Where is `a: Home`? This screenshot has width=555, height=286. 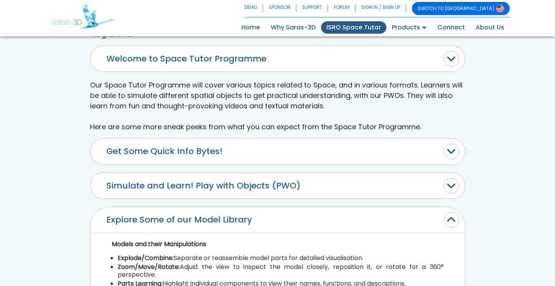
a: Home is located at coordinates (251, 27).